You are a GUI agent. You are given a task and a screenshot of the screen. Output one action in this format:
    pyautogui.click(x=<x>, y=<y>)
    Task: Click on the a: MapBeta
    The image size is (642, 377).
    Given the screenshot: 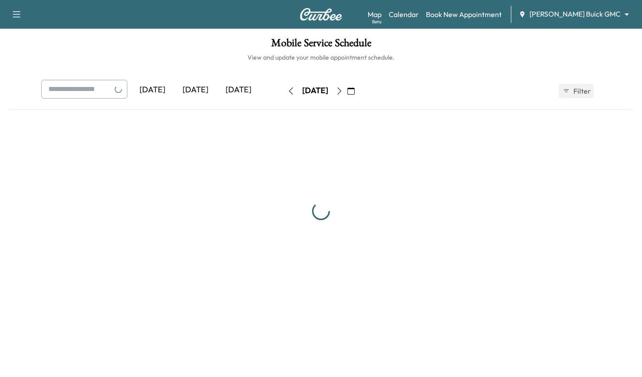 What is the action you would take?
    pyautogui.click(x=374, y=14)
    